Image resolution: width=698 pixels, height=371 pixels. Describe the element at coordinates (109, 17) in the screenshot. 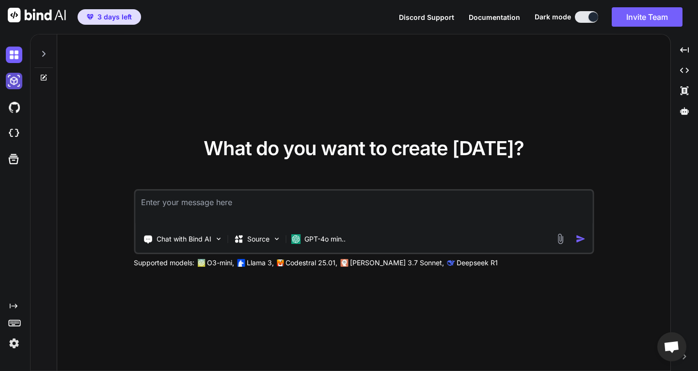

I see `button: premium3 days left` at that location.